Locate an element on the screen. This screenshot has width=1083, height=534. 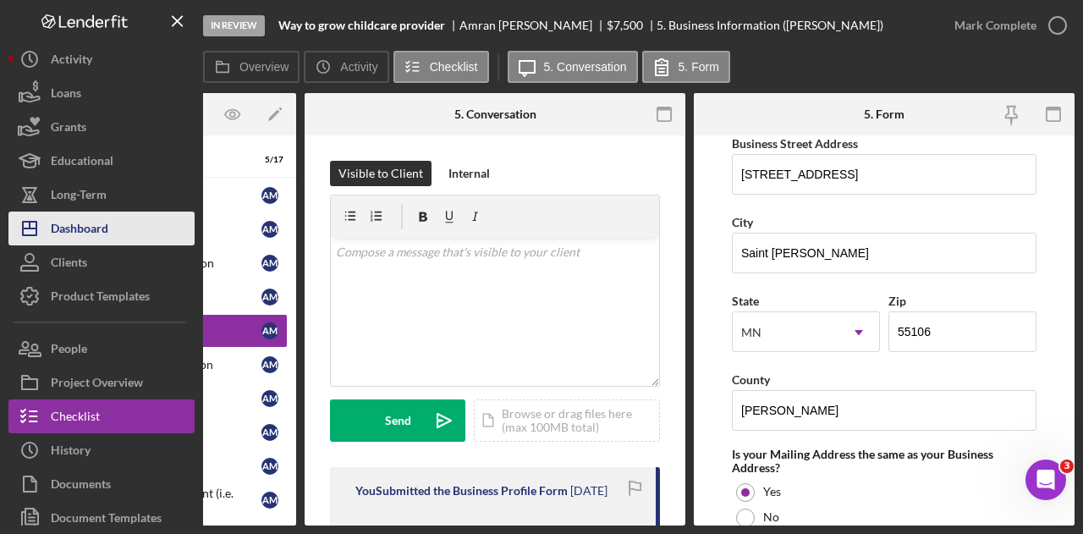
label: No is located at coordinates (771, 517).